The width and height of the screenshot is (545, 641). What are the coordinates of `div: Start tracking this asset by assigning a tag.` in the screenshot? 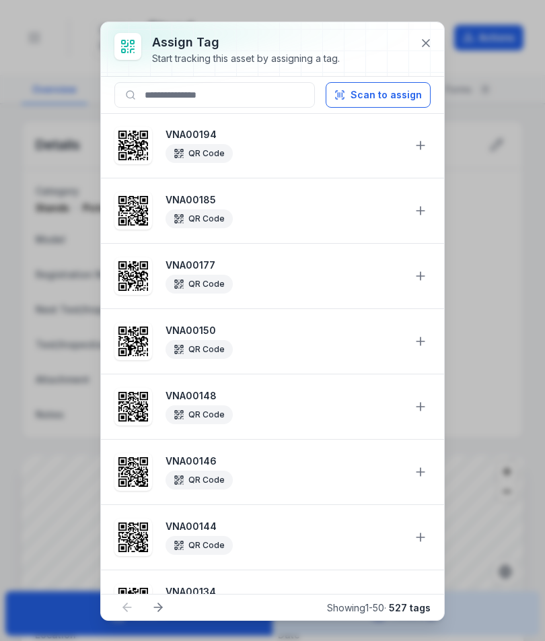 It's located at (246, 59).